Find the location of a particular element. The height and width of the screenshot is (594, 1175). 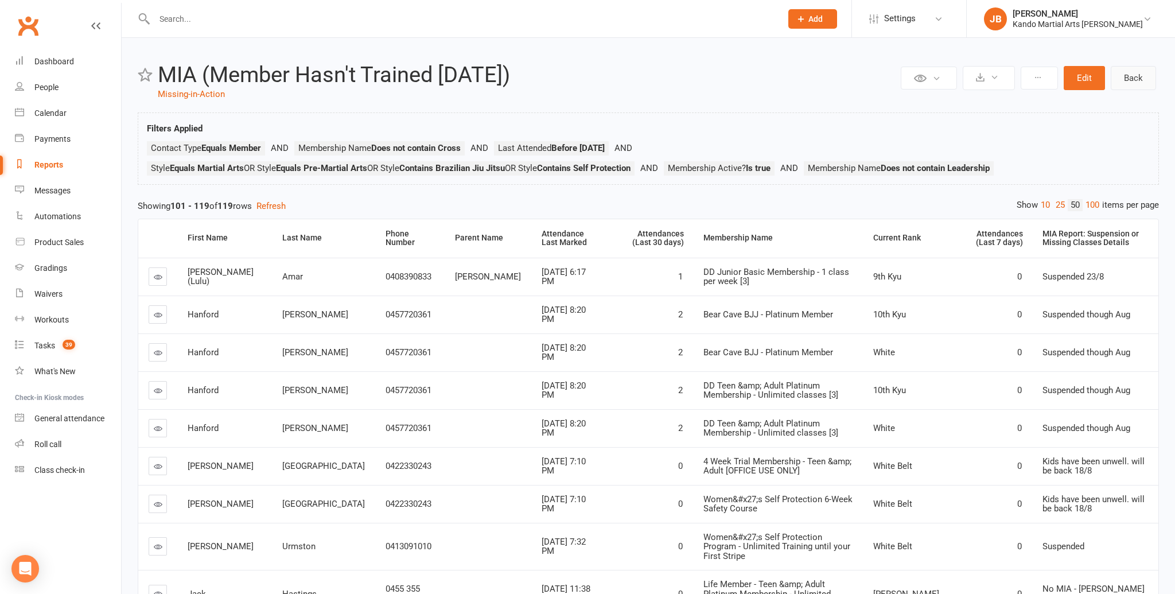

span: 0422330243 is located at coordinates (409, 466).